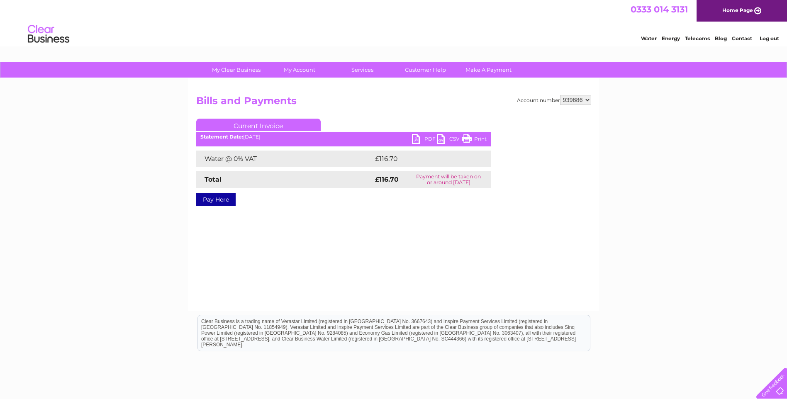 Image resolution: width=787 pixels, height=399 pixels. Describe the element at coordinates (671, 38) in the screenshot. I see `a: Energy` at that location.